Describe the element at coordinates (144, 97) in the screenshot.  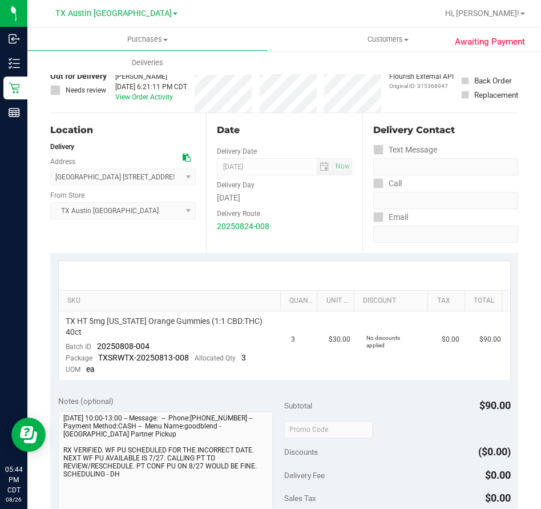
I see `a: View Order Activity` at that location.